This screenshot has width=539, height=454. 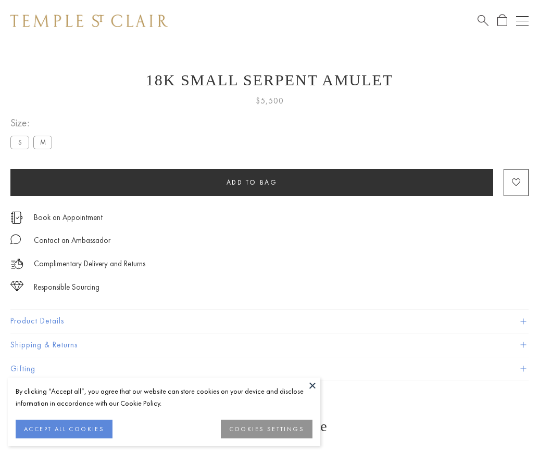 I want to click on h1: 18K Small Serpent Amulet, so click(x=269, y=80).